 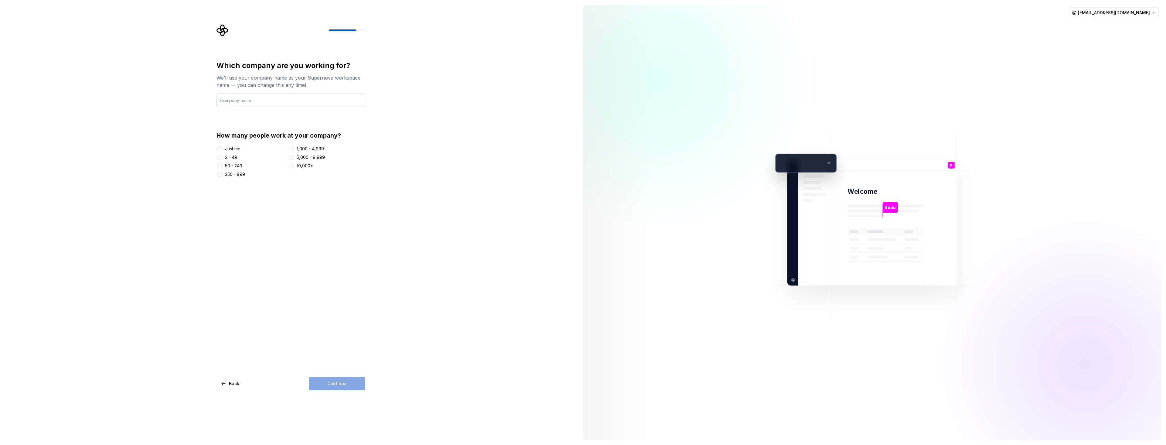 What do you see at coordinates (231, 384) in the screenshot?
I see `button: Back` at bounding box center [231, 384].